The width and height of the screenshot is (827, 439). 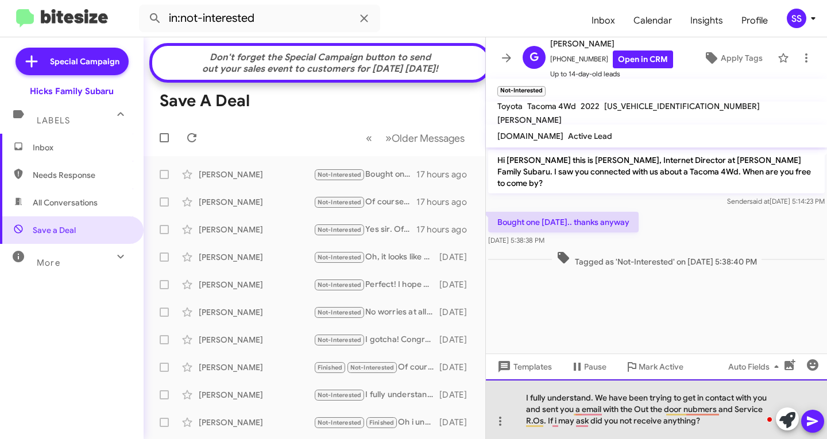 What do you see at coordinates (756, 367) in the screenshot?
I see `span: Auto Fields` at bounding box center [756, 367].